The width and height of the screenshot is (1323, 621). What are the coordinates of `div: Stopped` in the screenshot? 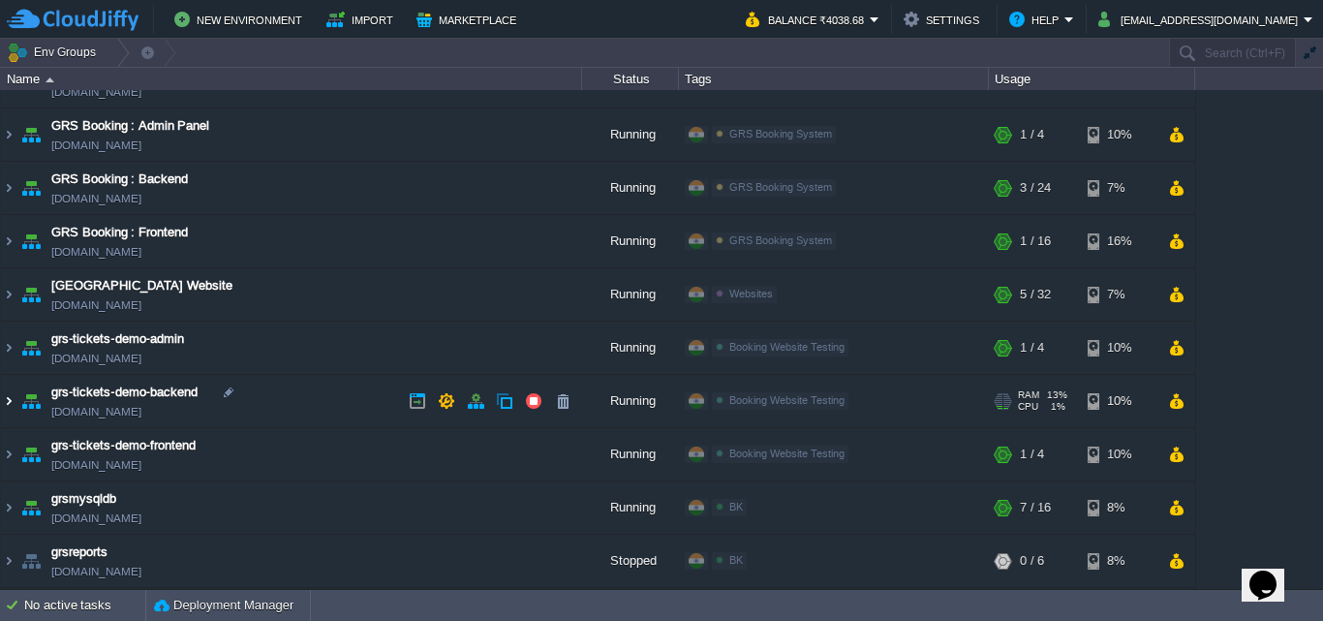 It's located at (631, 561).